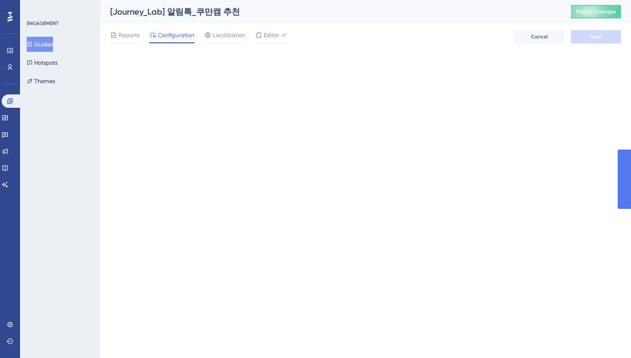  What do you see at coordinates (539, 37) in the screenshot?
I see `button: Cancel` at bounding box center [539, 37].